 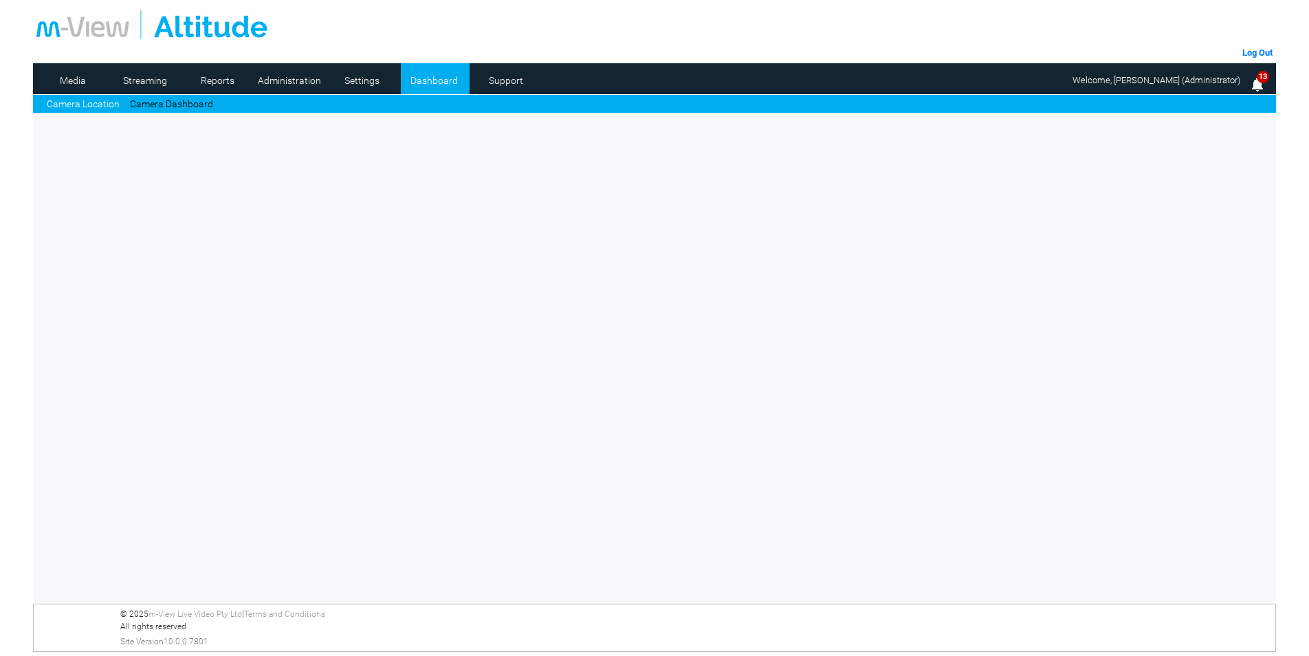 What do you see at coordinates (1263, 77) in the screenshot?
I see `span: 13` at bounding box center [1263, 77].